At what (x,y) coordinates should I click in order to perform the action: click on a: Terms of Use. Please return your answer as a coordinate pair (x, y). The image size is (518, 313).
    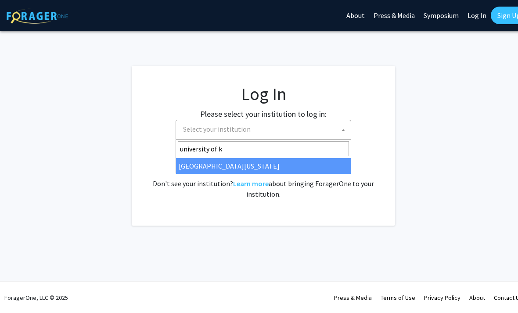
    Looking at the image, I should click on (398, 298).